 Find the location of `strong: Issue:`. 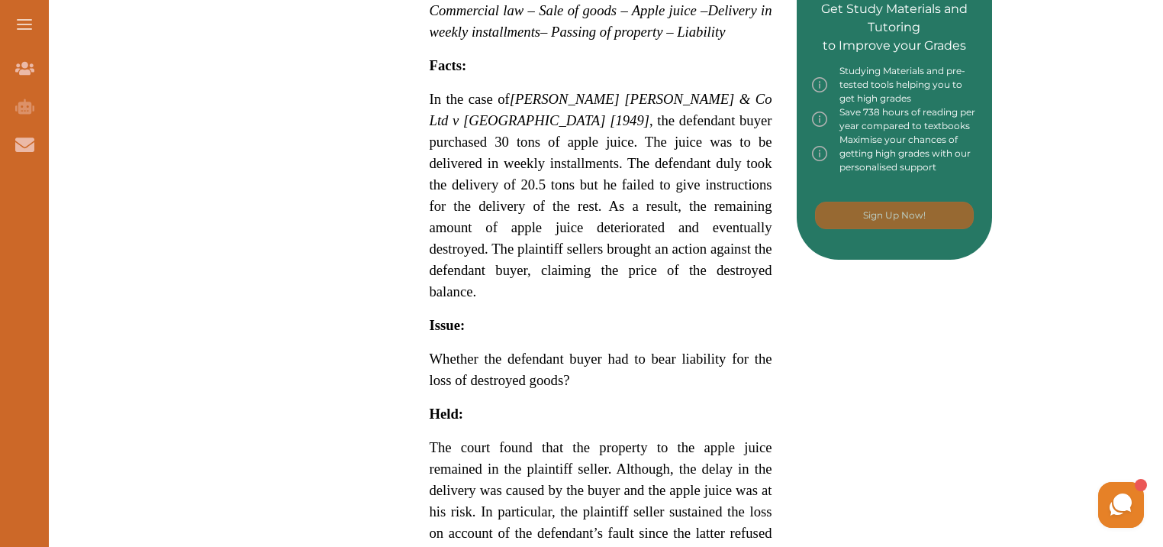

strong: Issue: is located at coordinates (447, 324).